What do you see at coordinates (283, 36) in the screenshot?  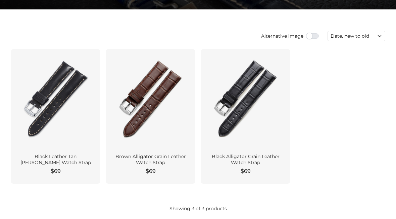 I see `span: Alternative image` at bounding box center [283, 36].